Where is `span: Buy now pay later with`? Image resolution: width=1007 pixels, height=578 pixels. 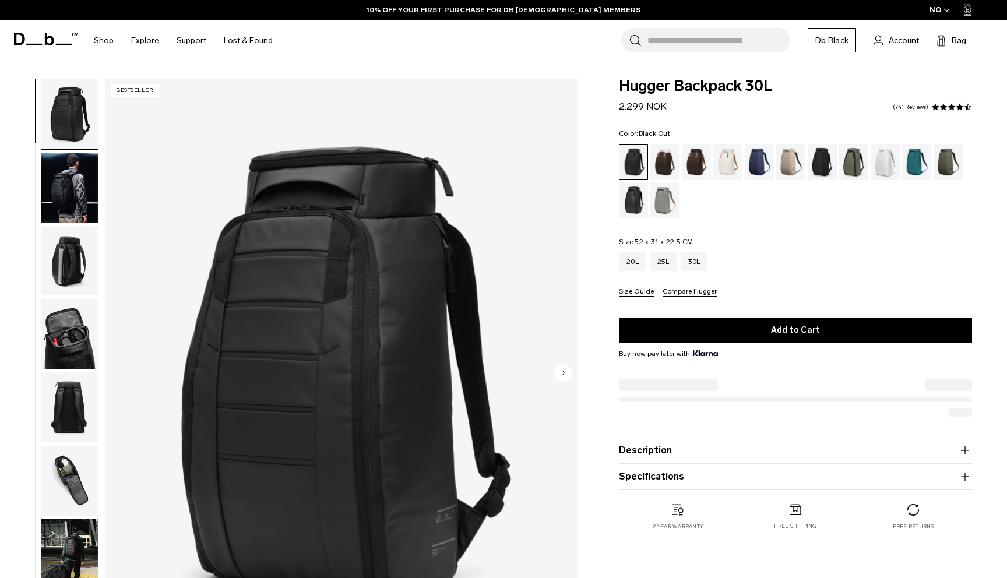
span: Buy now pay later with is located at coordinates (668, 354).